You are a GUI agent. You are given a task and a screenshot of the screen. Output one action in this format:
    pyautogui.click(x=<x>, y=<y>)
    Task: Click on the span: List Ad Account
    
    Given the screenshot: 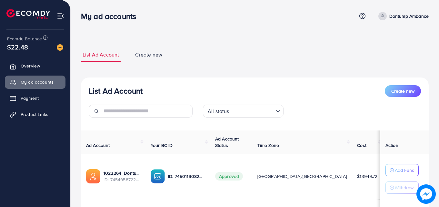 What is the action you would take?
    pyautogui.click(x=101, y=55)
    